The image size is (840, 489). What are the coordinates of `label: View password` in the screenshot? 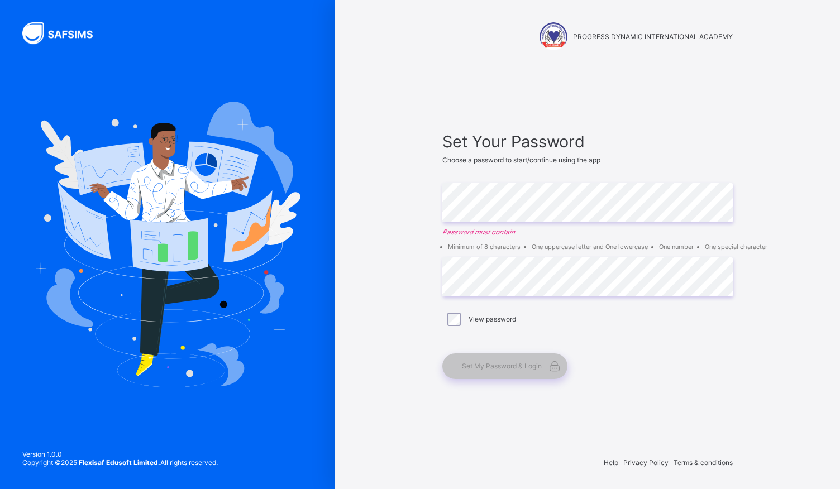 It's located at (492, 319).